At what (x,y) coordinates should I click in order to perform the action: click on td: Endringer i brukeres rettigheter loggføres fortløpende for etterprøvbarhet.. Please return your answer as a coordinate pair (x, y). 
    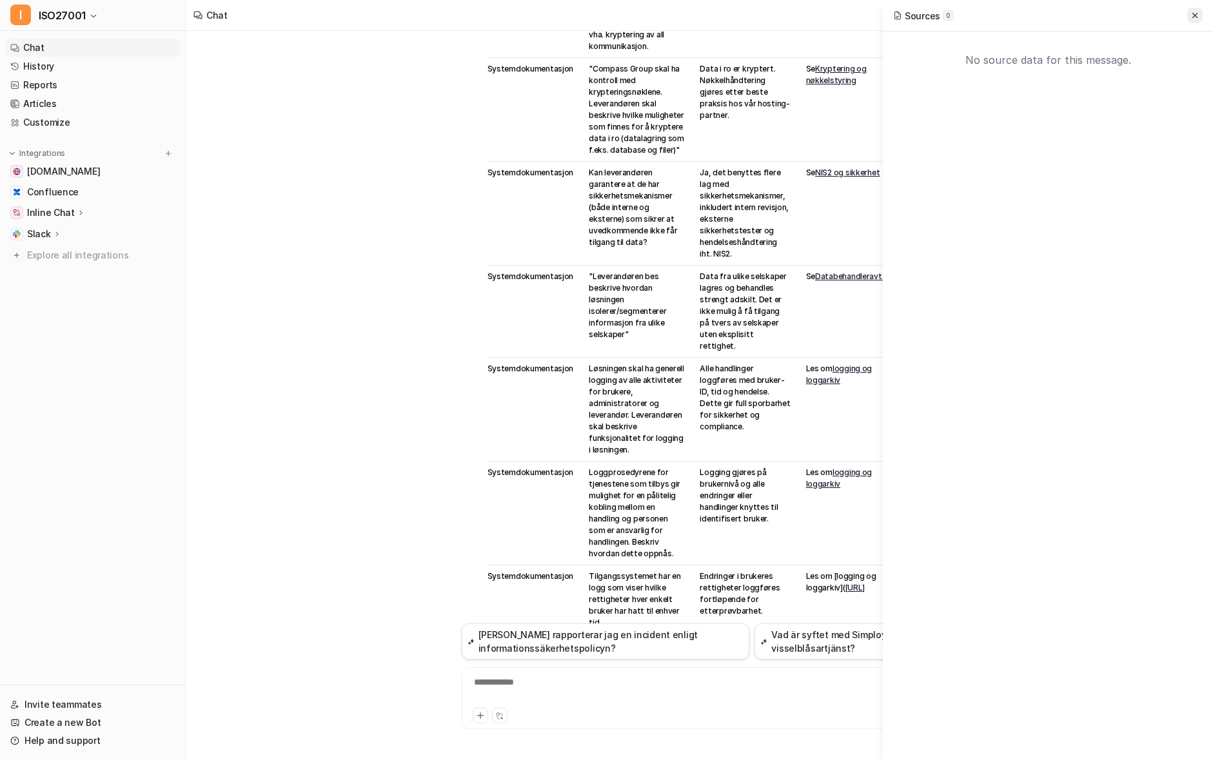
    Looking at the image, I should click on (745, 599).